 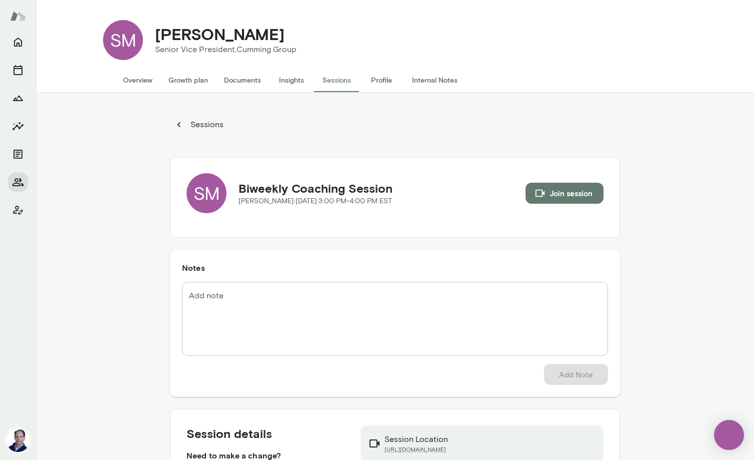 I want to click on img: Jeremy Shane, so click(x=18, y=440).